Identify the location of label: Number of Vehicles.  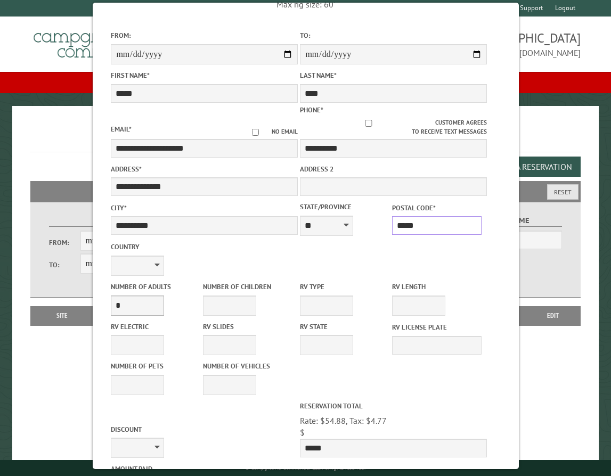
(247, 366).